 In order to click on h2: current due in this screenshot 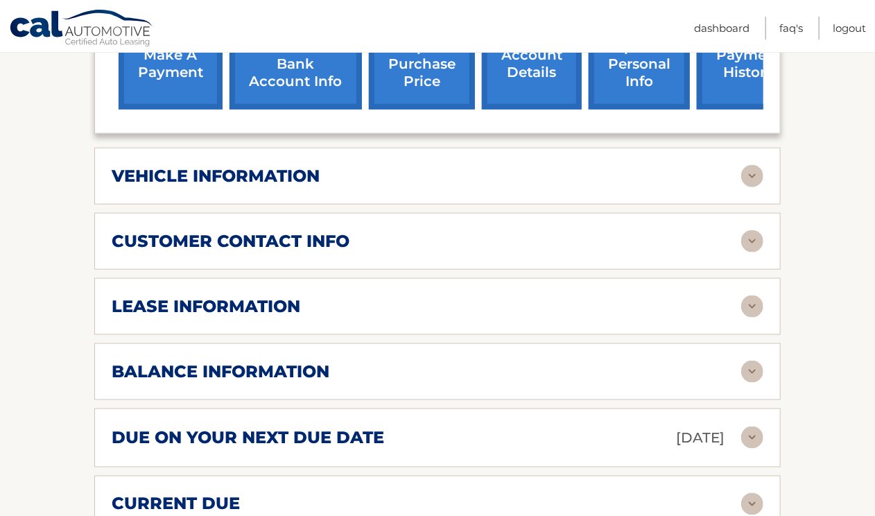, I will do `click(175, 504)`.